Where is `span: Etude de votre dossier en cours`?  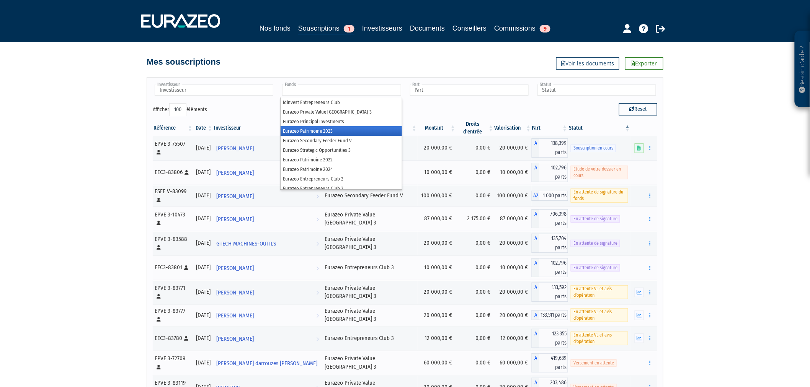
span: Etude de votre dossier en cours is located at coordinates (599, 173).